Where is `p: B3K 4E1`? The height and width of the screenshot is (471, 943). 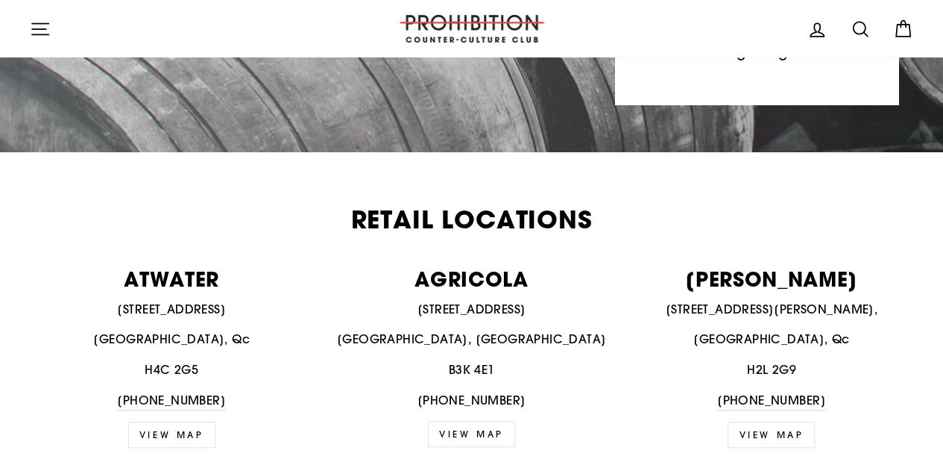 p: B3K 4E1 is located at coordinates (471, 370).